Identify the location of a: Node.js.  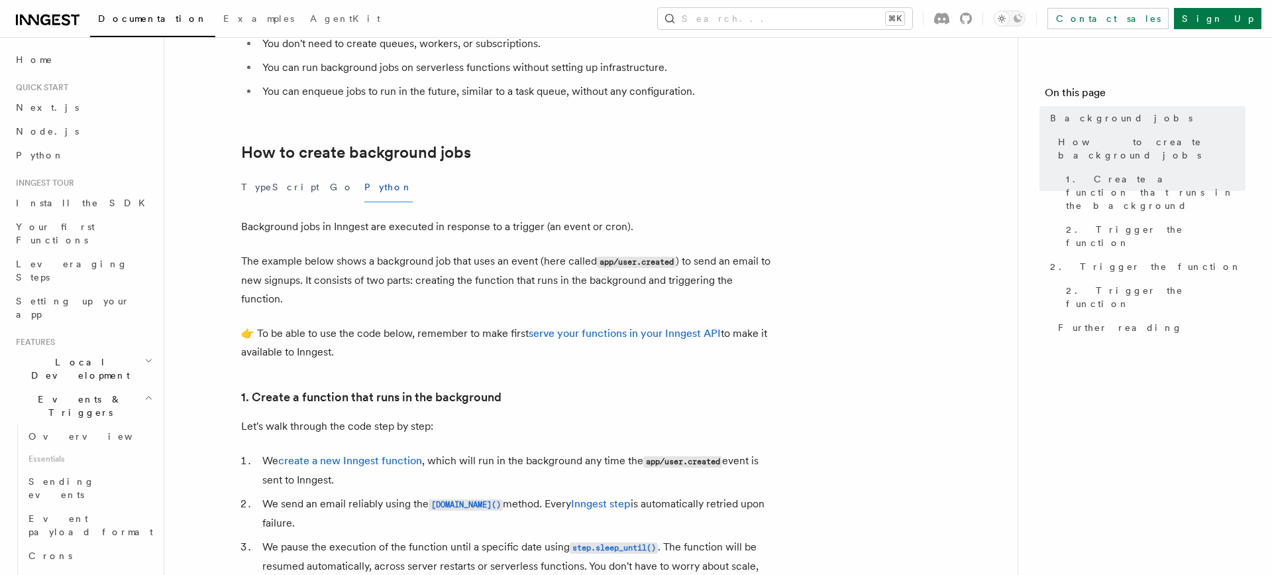
(83, 131).